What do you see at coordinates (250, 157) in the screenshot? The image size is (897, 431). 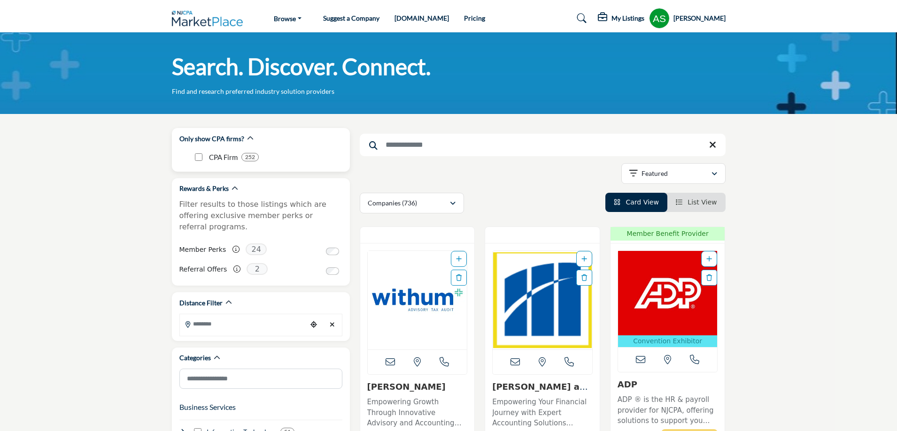 I see `b: 252` at bounding box center [250, 157].